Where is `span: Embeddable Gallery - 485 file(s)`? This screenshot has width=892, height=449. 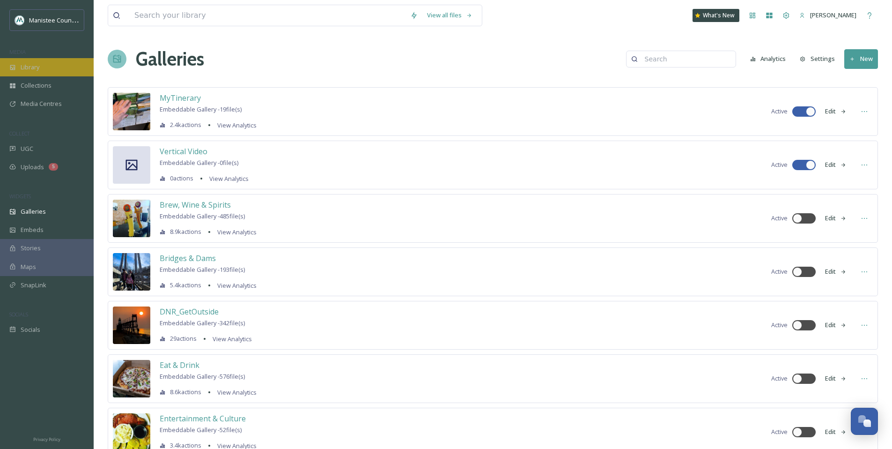 span: Embeddable Gallery - 485 file(s) is located at coordinates (202, 216).